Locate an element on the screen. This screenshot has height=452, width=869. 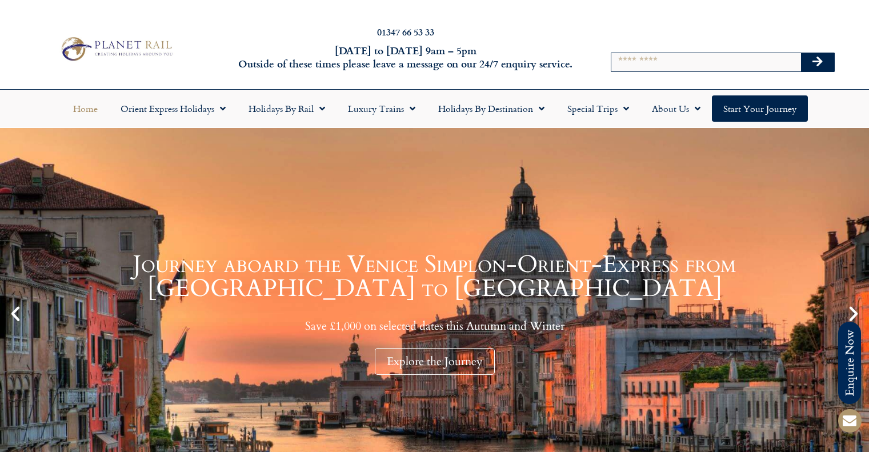
a: Start your Journey is located at coordinates (760, 109).